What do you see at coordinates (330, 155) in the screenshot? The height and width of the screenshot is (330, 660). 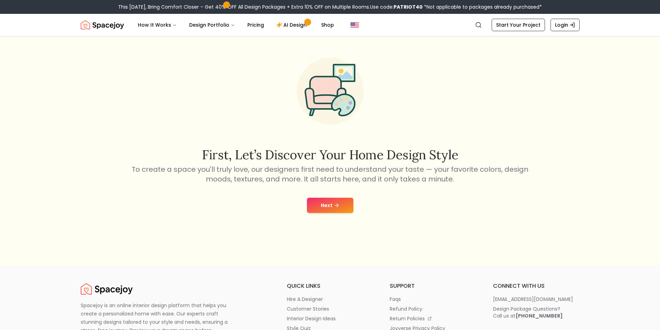 I see `h2: First, let’s discover your home design style` at bounding box center [330, 155].